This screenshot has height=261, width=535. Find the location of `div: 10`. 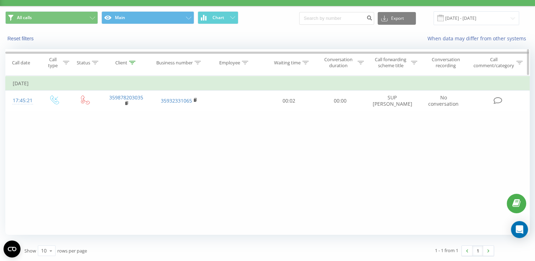

div: 10 is located at coordinates (44, 251).